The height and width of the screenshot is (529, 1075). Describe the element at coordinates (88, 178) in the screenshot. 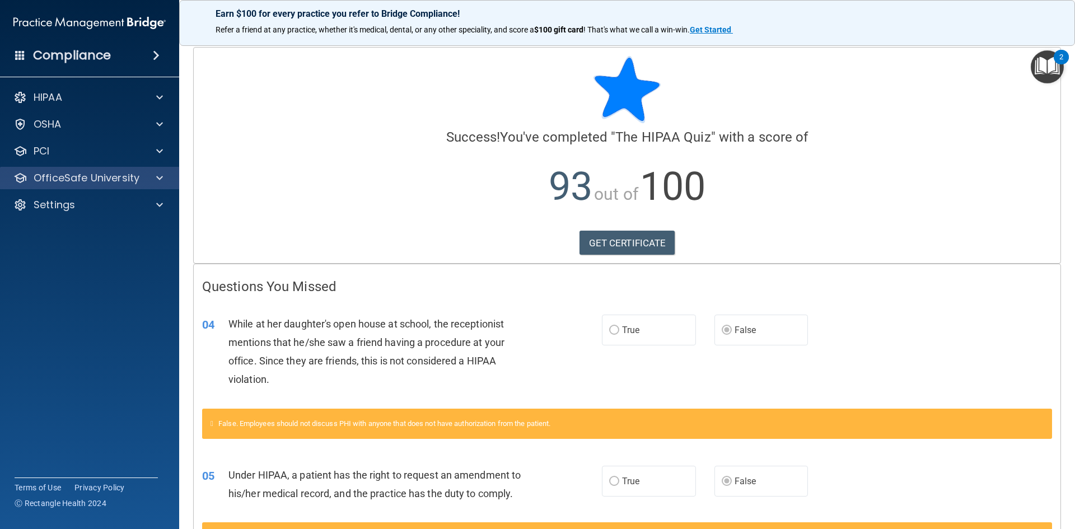

I see `a: OfficeSafe University` at that location.